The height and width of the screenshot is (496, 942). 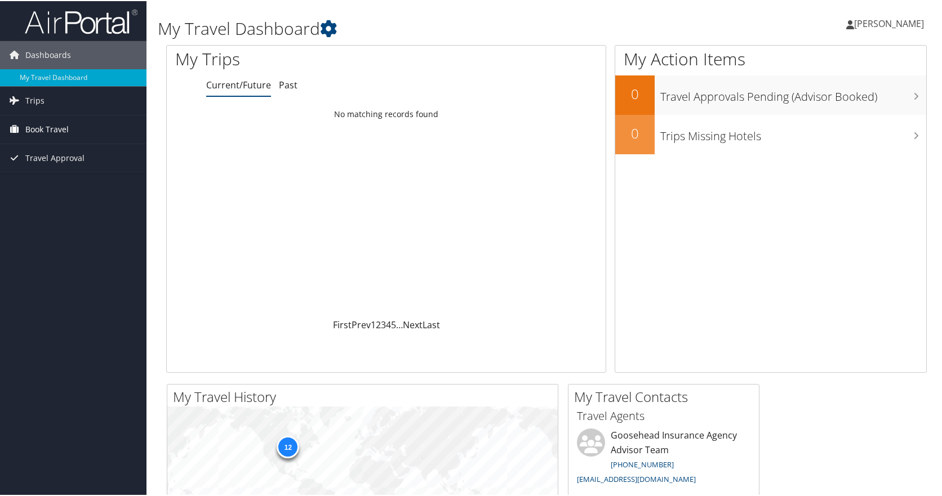 I want to click on td: No matching records found, so click(x=386, y=113).